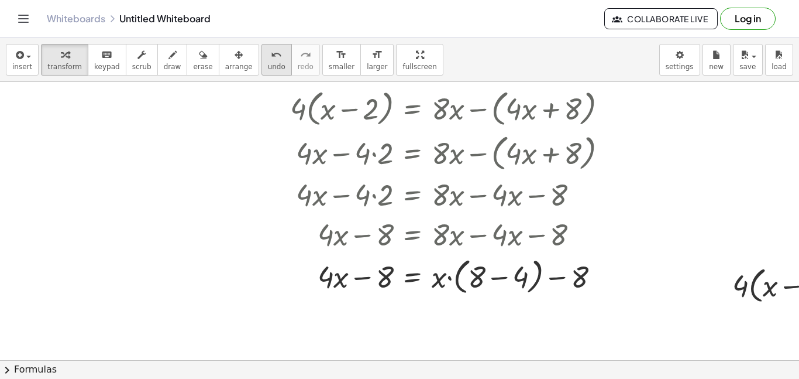  Describe the element at coordinates (142, 67) in the screenshot. I see `span: scrub` at that location.